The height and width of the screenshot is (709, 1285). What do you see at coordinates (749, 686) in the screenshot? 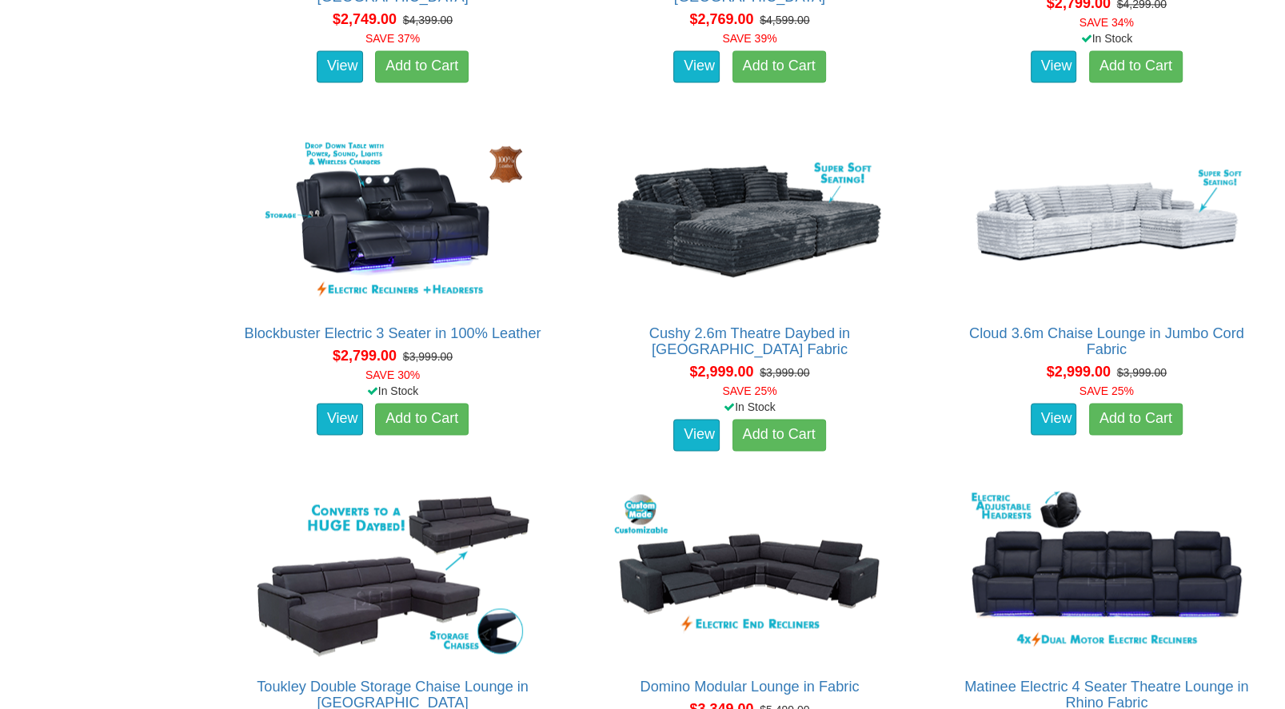
I see `a: Domino Modular Lounge in Fabric` at bounding box center [749, 686].